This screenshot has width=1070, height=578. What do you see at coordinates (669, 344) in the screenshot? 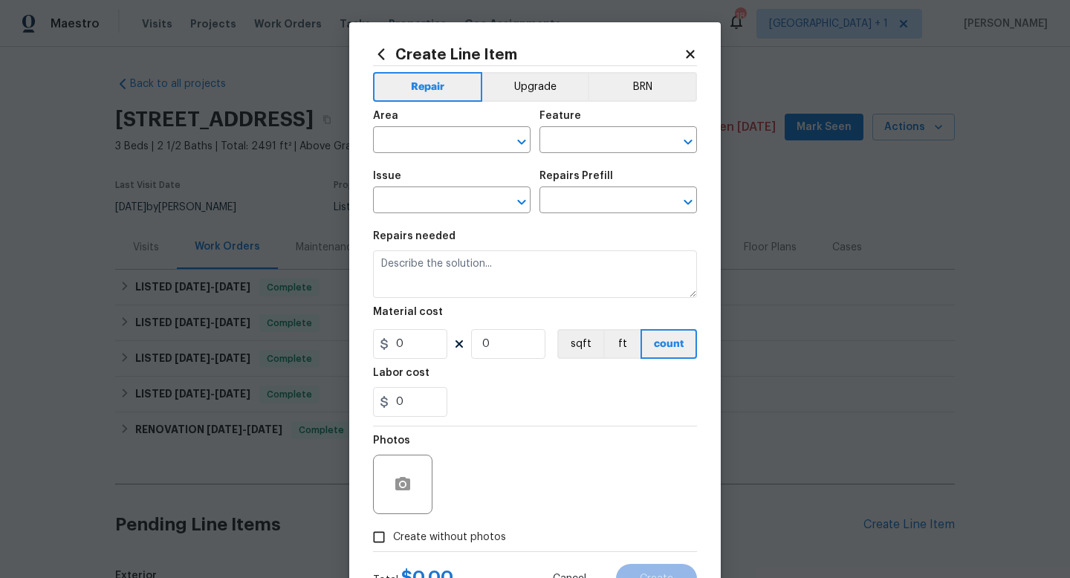
I see `button: count` at bounding box center [669, 344].